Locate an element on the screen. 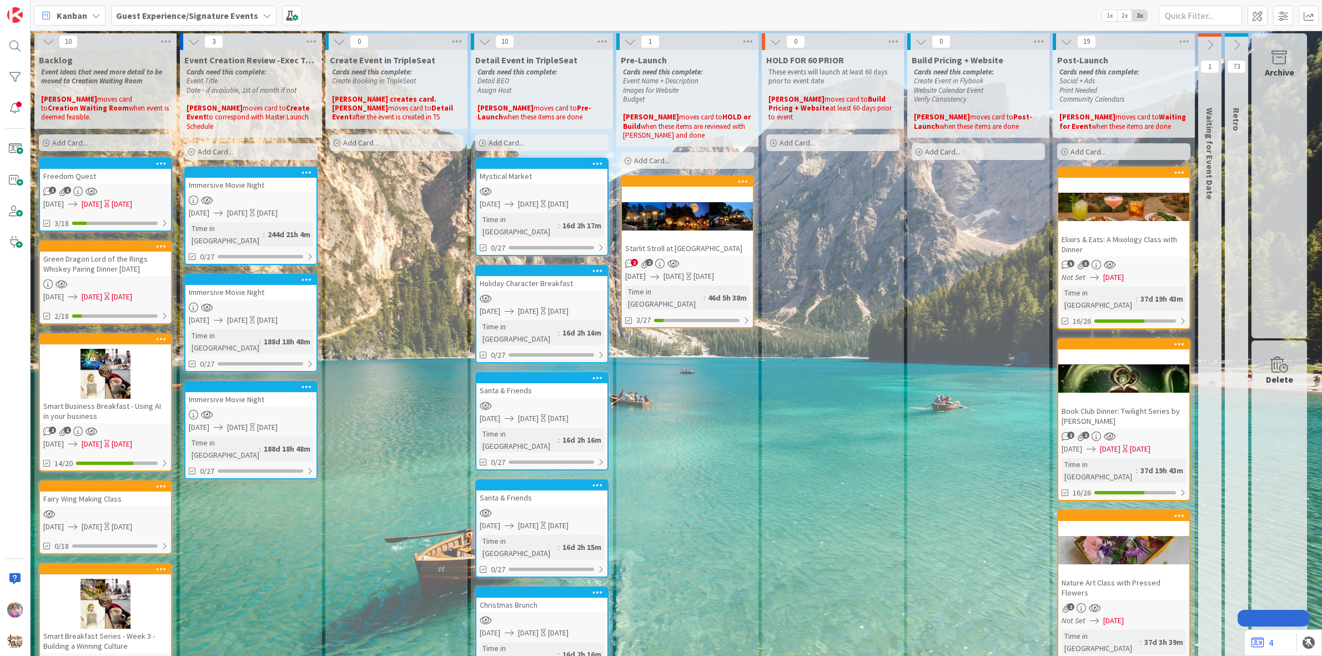 The width and height of the screenshot is (1322, 656). div: Smart Breakfast Series - Week 3 - Building a Winning Culture is located at coordinates (106, 609).